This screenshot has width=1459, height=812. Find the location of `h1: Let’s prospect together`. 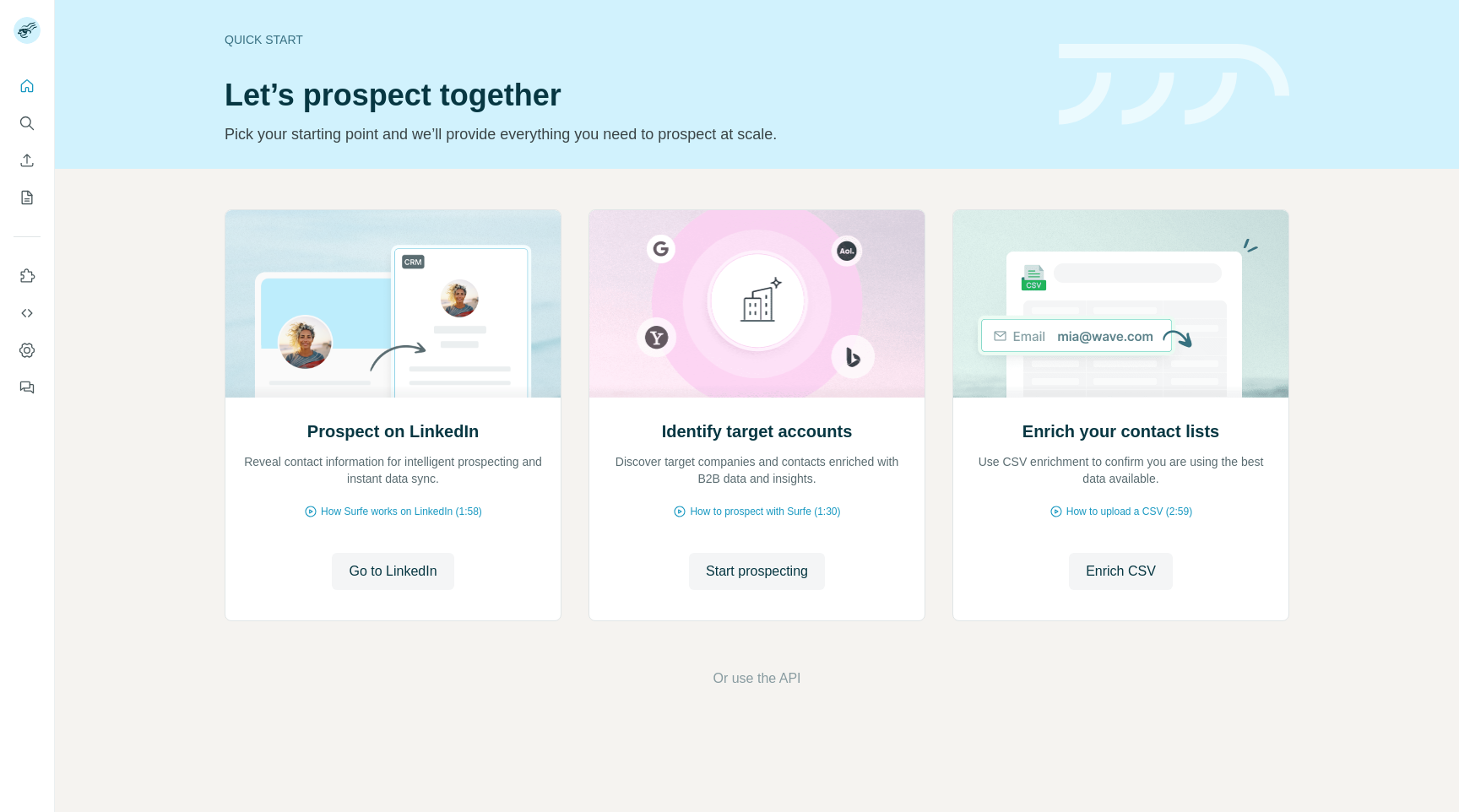

h1: Let’s prospect together is located at coordinates (631, 96).